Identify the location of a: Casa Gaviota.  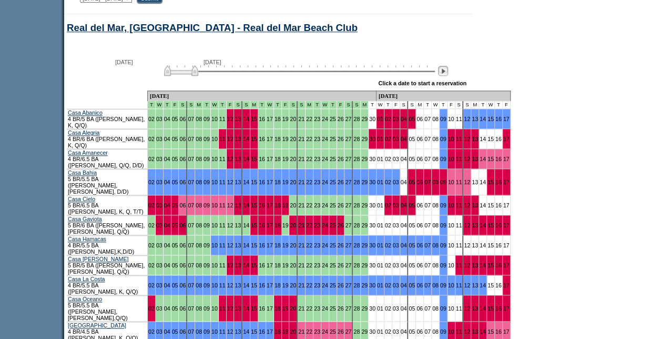
(85, 219).